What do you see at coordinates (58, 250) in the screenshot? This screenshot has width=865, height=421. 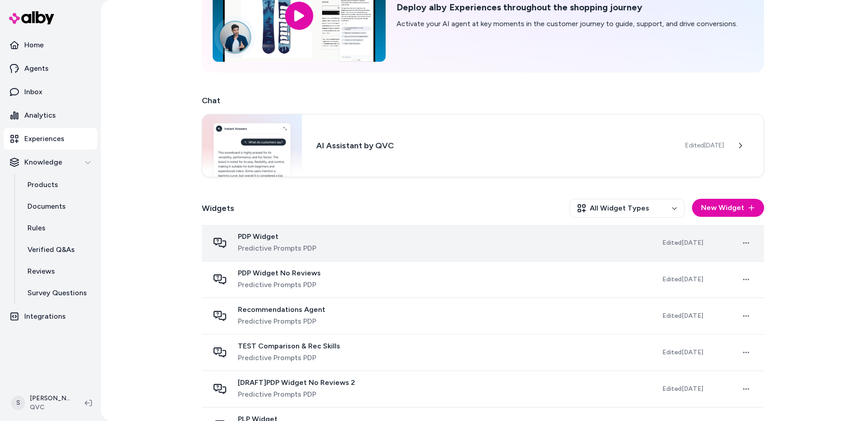 I see `a: Verified Q&As` at bounding box center [58, 250].